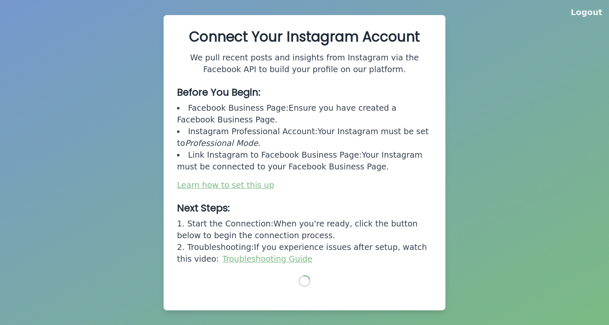 The width and height of the screenshot is (609, 325). Describe the element at coordinates (305, 161) in the screenshot. I see `li: Your Instagram must be connected to your Facebook Business Page.` at that location.